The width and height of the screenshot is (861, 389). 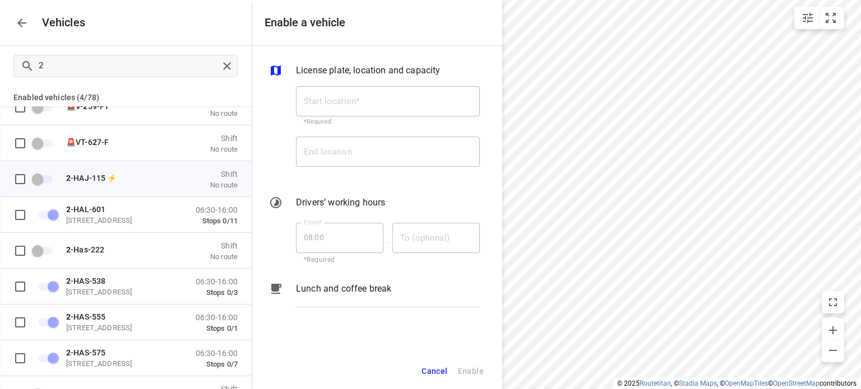 I want to click on div: Lunch and coffee break, so click(x=374, y=299).